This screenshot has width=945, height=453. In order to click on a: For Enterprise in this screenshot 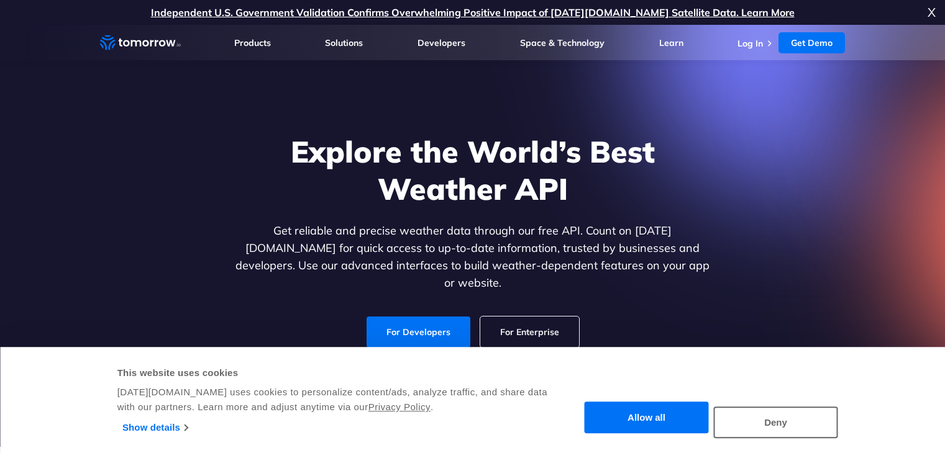, I will do `click(529, 332)`.